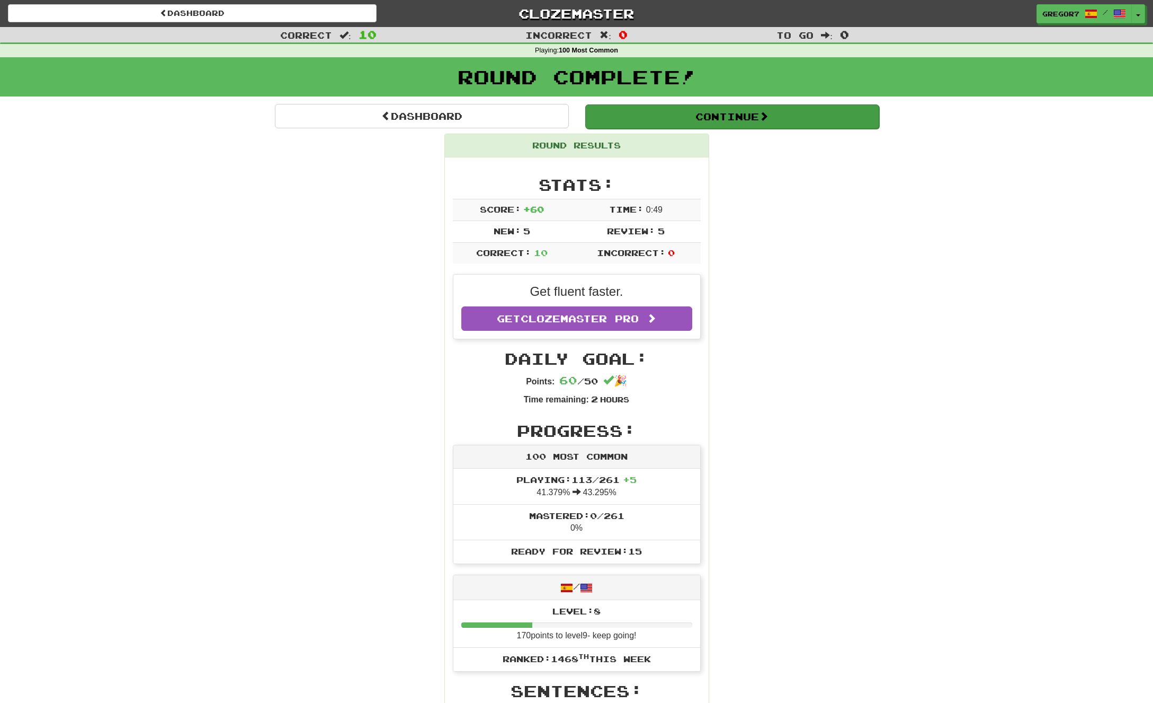 Image resolution: width=1153 pixels, height=703 pixels. Describe the element at coordinates (615, 399) in the screenshot. I see `small: Hours` at that location.